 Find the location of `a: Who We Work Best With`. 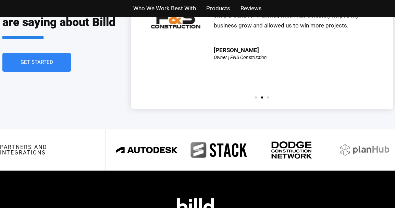

a: Who We Work Best With is located at coordinates (164, 8).